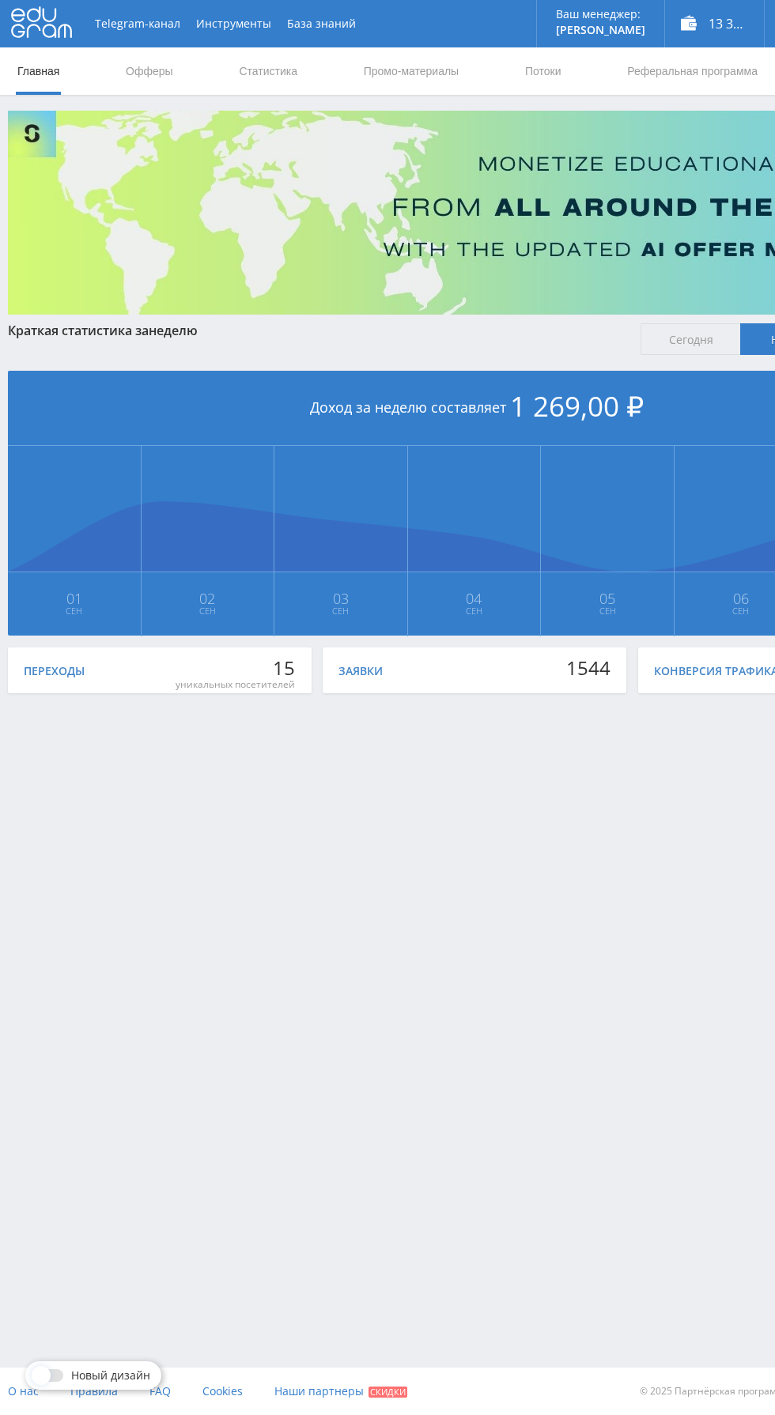 Image resolution: width=775 pixels, height=1415 pixels. I want to click on span: 03, so click(341, 598).